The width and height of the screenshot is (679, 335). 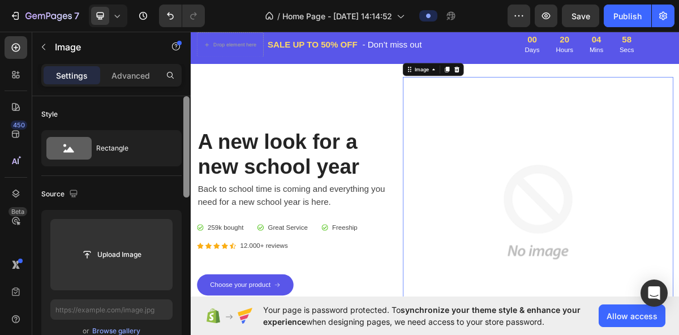 What do you see at coordinates (101, 305) in the screenshot?
I see `p: 12.000+ reviews` at bounding box center [101, 305].